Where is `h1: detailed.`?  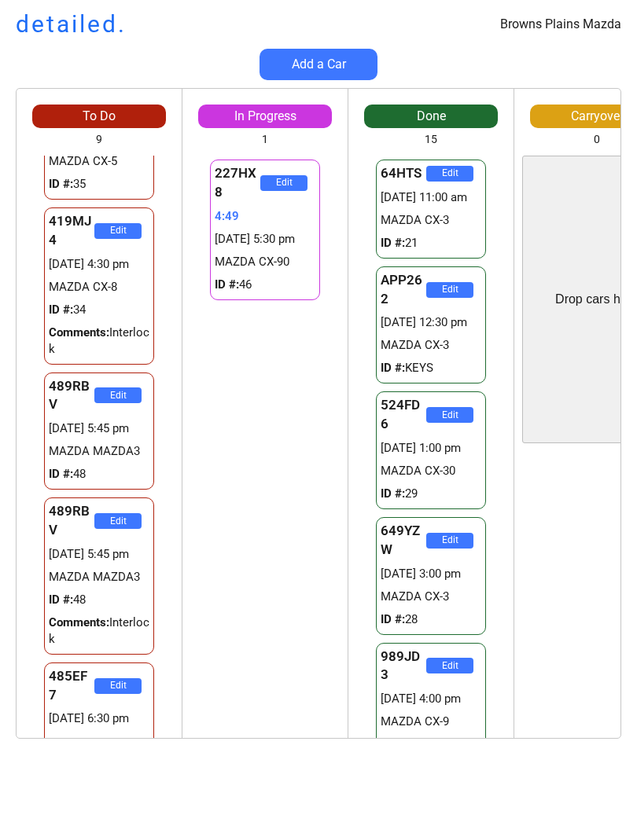
h1: detailed. is located at coordinates (71, 24).